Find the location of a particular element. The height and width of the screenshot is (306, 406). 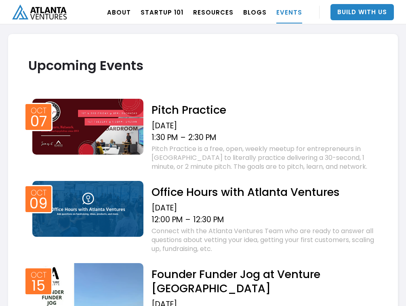

a: Build With Us is located at coordinates (362, 12).